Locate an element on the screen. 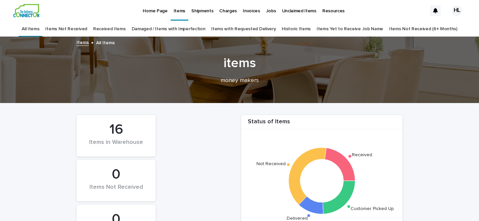 The height and width of the screenshot is (221, 479). a: Items is located at coordinates (82, 42).